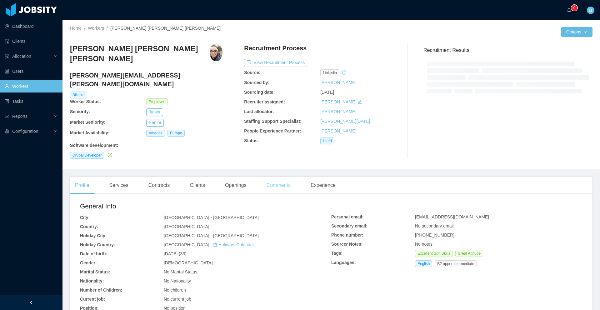 This screenshot has width=600, height=310. Describe the element at coordinates (206, 206) in the screenshot. I see `h2: General Info` at that location.